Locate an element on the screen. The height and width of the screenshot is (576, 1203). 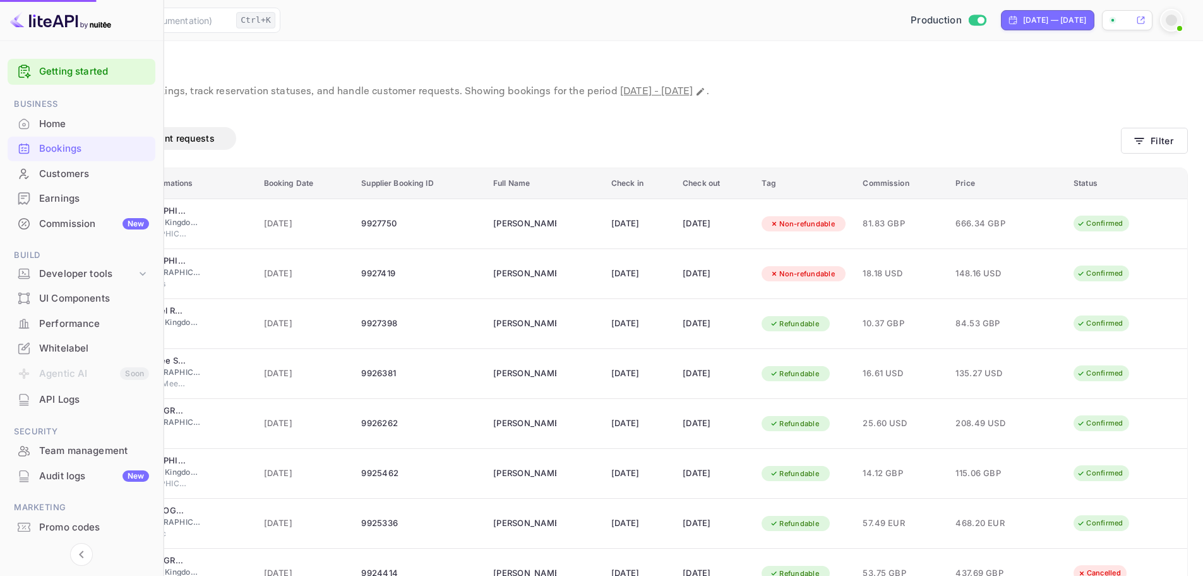
div: 9927750 is located at coordinates (419, 224).